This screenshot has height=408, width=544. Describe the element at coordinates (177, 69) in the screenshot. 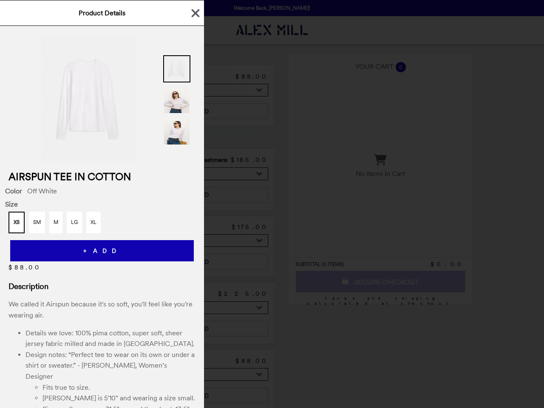

I see `img: Thumbnail 1` at that location.